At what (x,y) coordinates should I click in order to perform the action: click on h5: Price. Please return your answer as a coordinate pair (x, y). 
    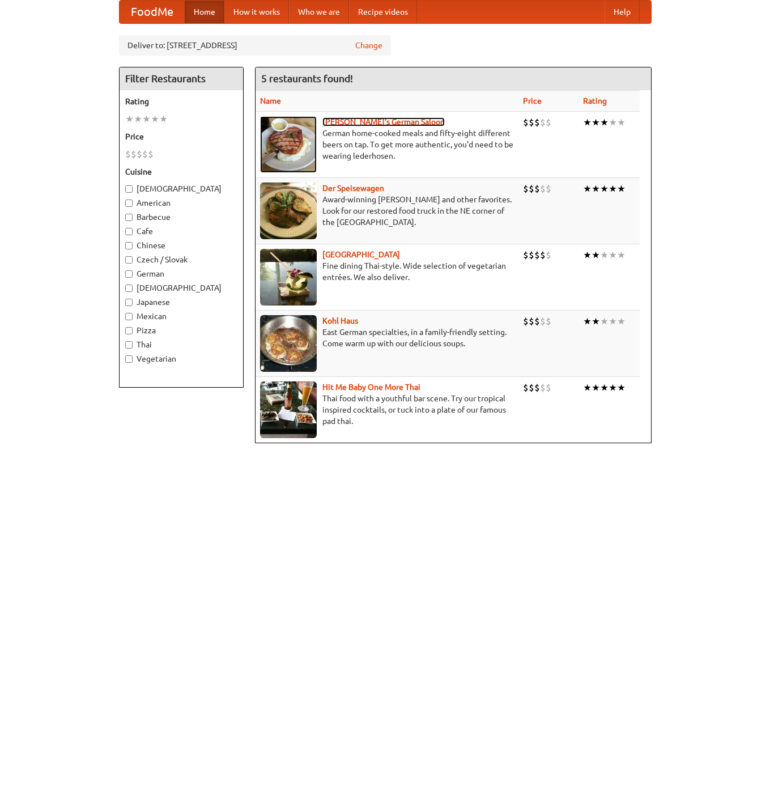
    Looking at the image, I should click on (181, 137).